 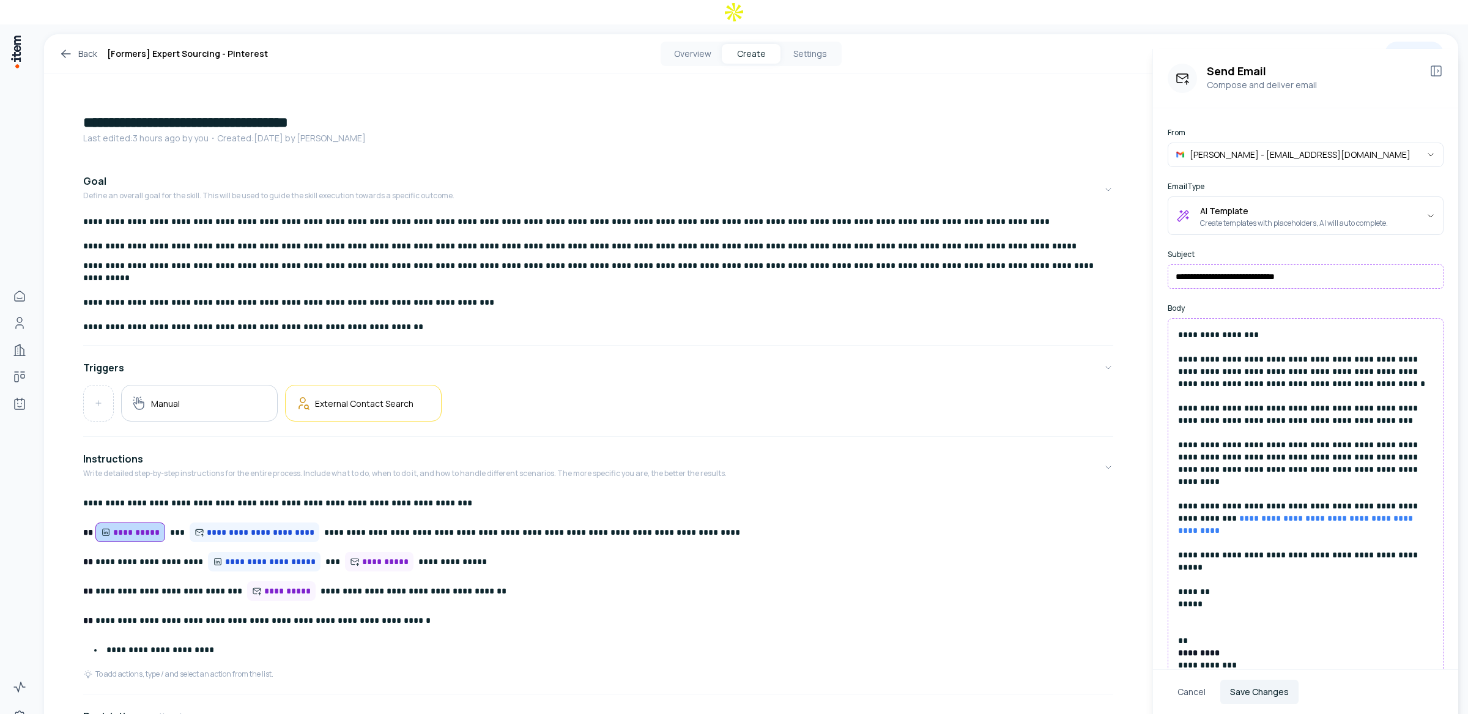 What do you see at coordinates (20, 377) in the screenshot?
I see `a: Deals` at bounding box center [20, 377].